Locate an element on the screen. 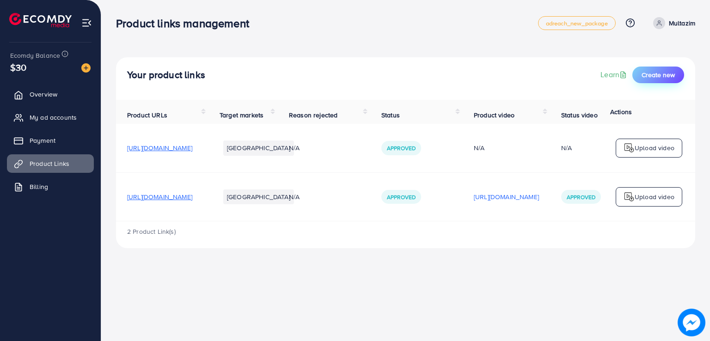 The image size is (710, 341). span: Status is located at coordinates (390, 115).